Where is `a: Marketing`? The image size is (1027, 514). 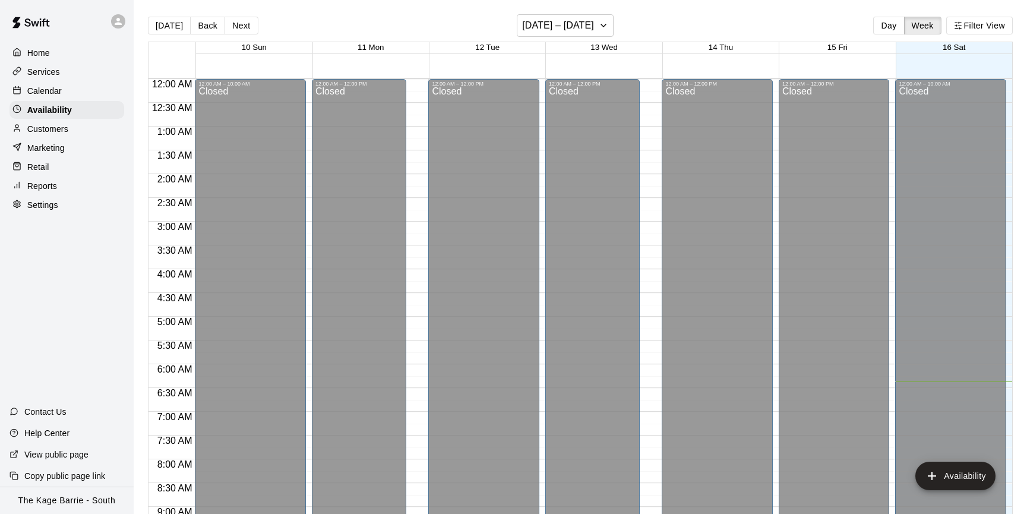 a: Marketing is located at coordinates (67, 148).